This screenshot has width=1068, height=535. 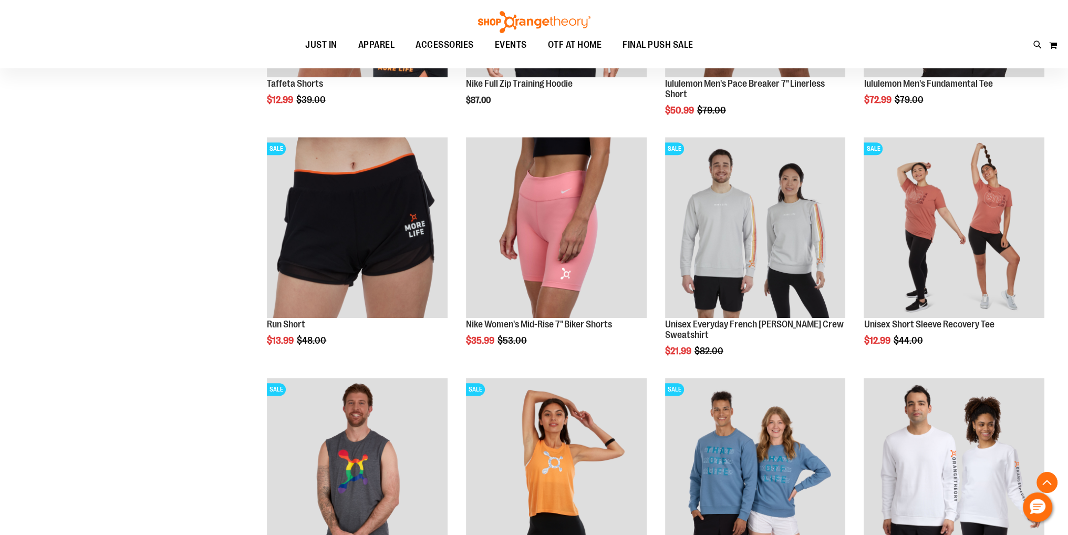 What do you see at coordinates (444, 45) in the screenshot?
I see `a: ACCESSORIES` at bounding box center [444, 45].